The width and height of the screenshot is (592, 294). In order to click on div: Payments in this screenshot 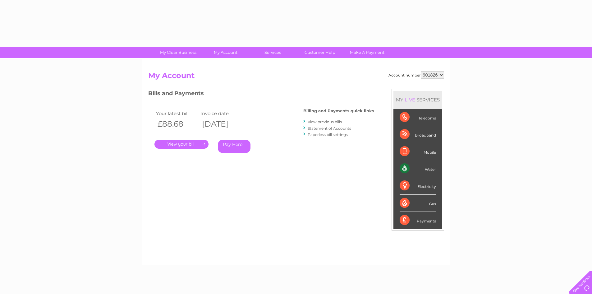, I will do `click(418, 220)`.